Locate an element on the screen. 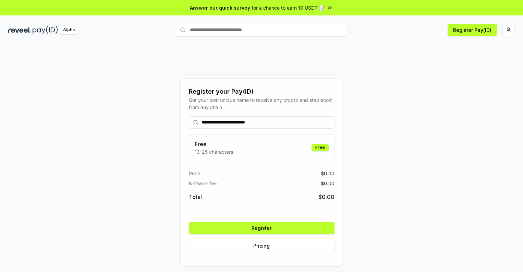 Image resolution: width=523 pixels, height=272 pixels. button: Pricing is located at coordinates (262, 246).